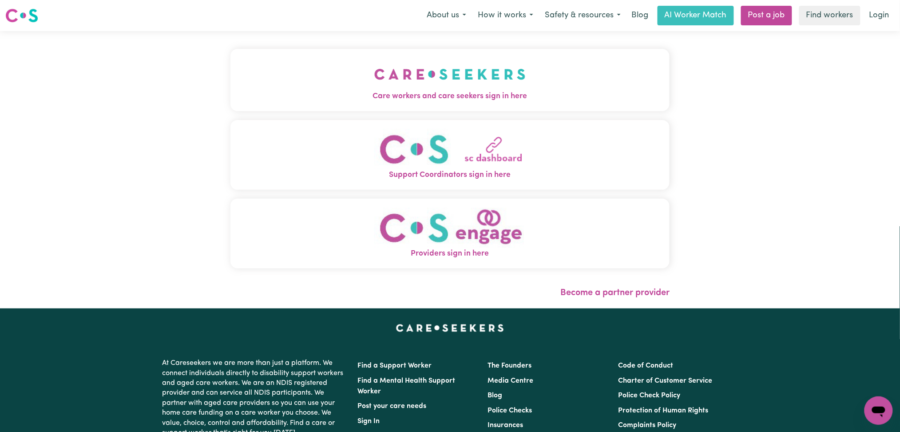  I want to click on a: Post your care needs, so click(392, 406).